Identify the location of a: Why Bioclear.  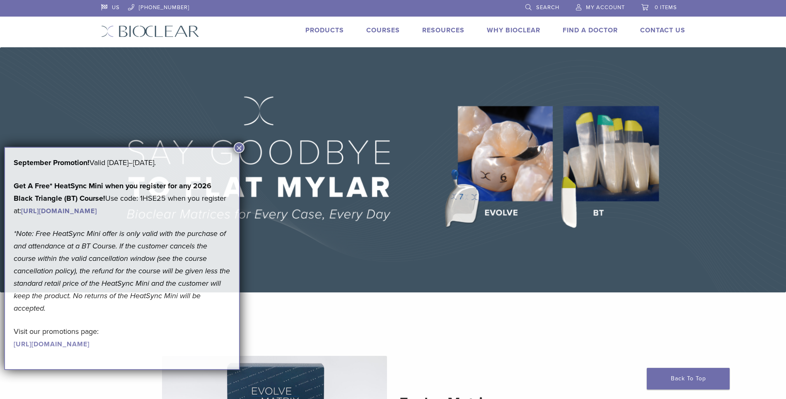
(514, 30).